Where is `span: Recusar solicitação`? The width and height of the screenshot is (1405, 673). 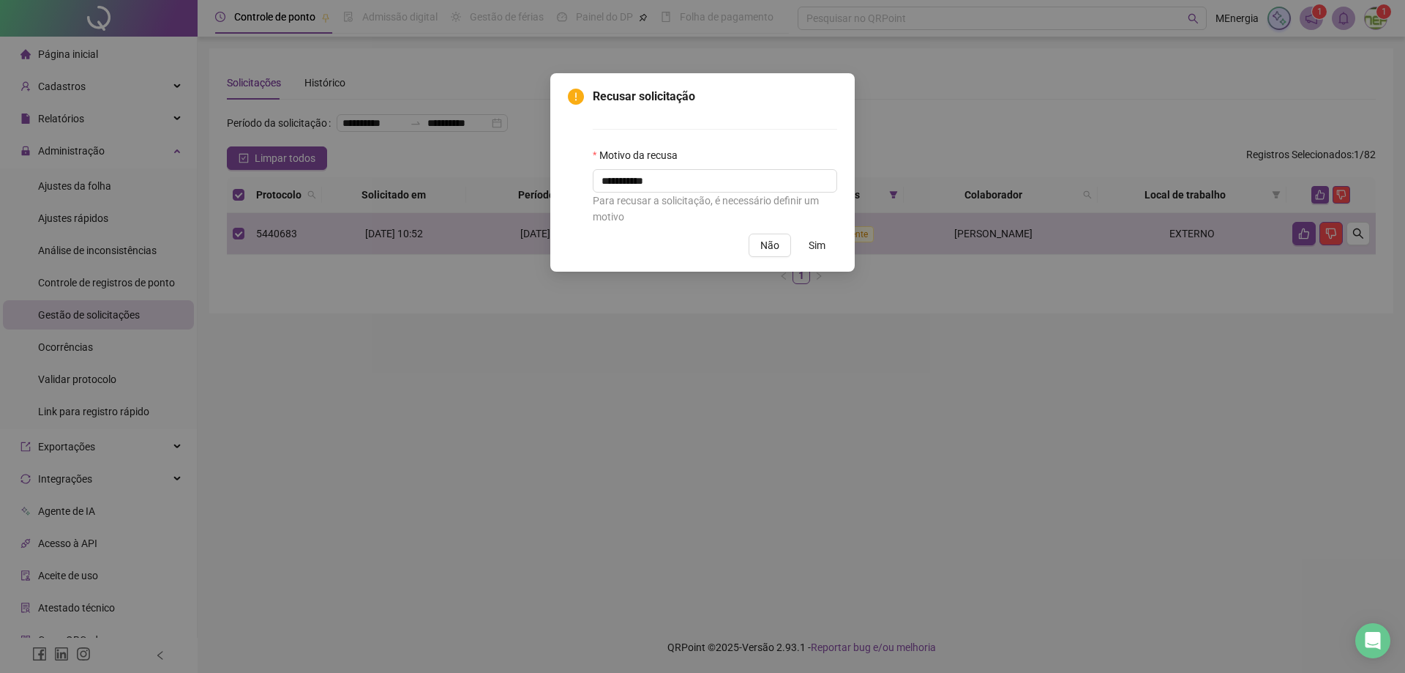 span: Recusar solicitação is located at coordinates (715, 97).